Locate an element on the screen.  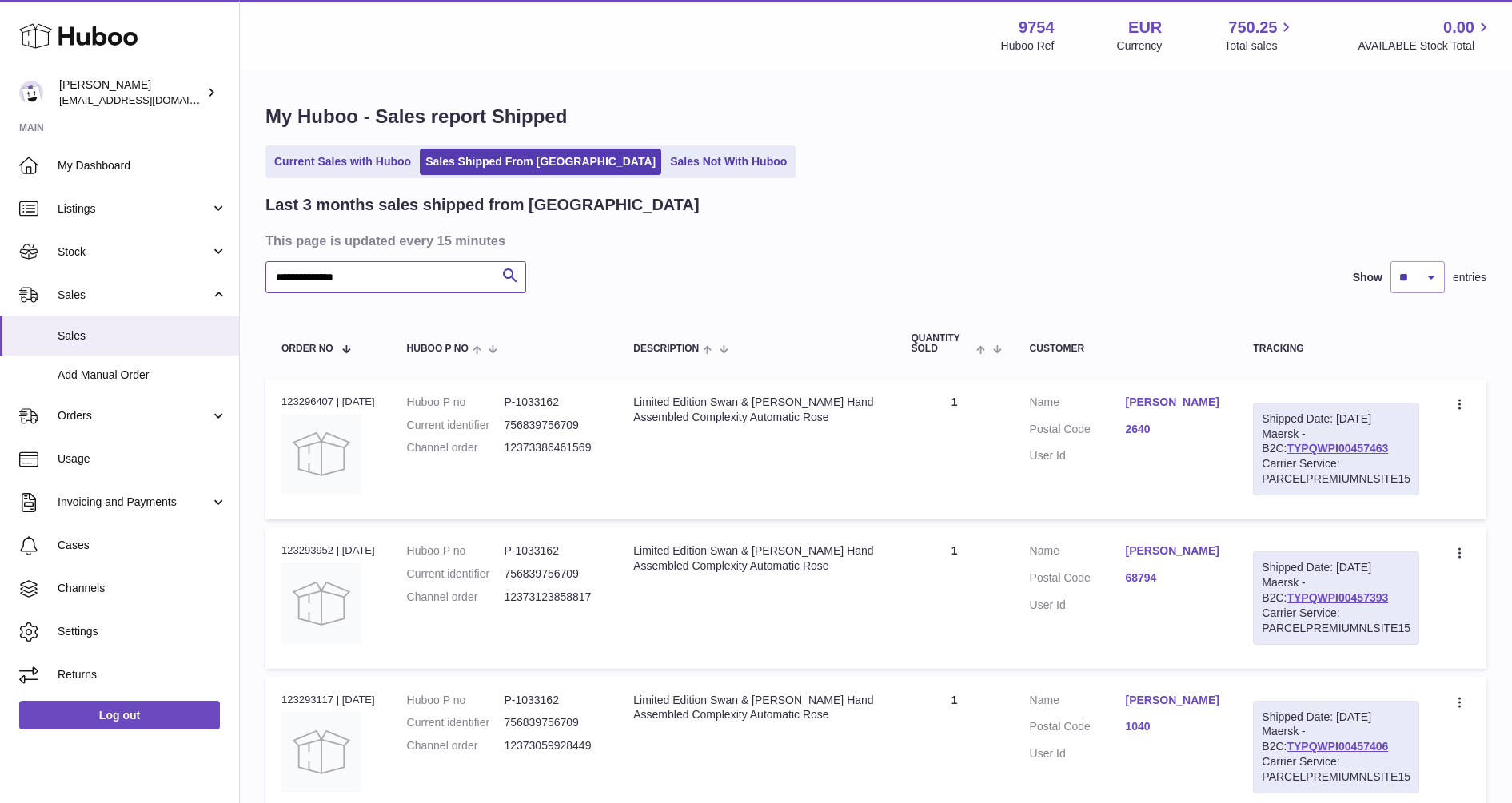
span: Invoicing and Payments is located at coordinates (134, 502).